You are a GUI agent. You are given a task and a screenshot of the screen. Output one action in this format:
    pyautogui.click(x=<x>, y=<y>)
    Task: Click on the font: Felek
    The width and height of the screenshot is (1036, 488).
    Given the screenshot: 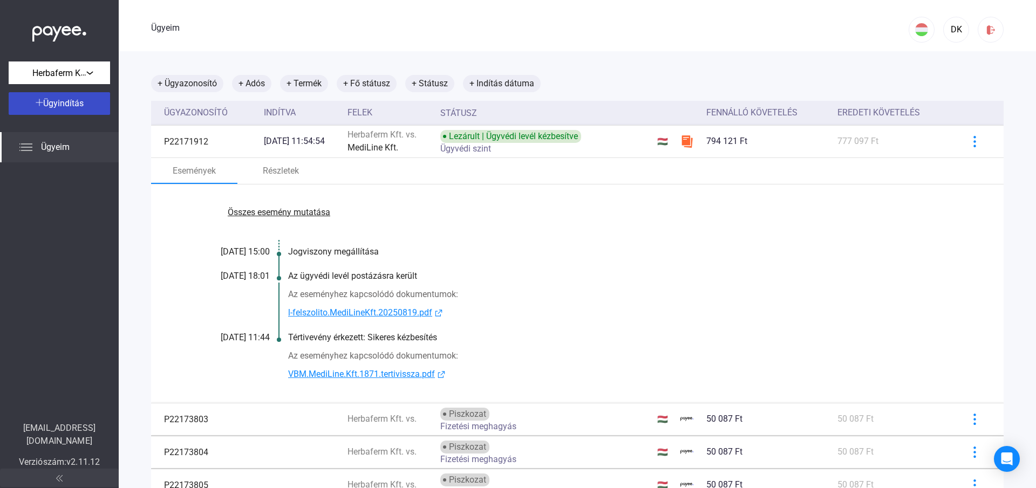 What is the action you would take?
    pyautogui.click(x=360, y=112)
    